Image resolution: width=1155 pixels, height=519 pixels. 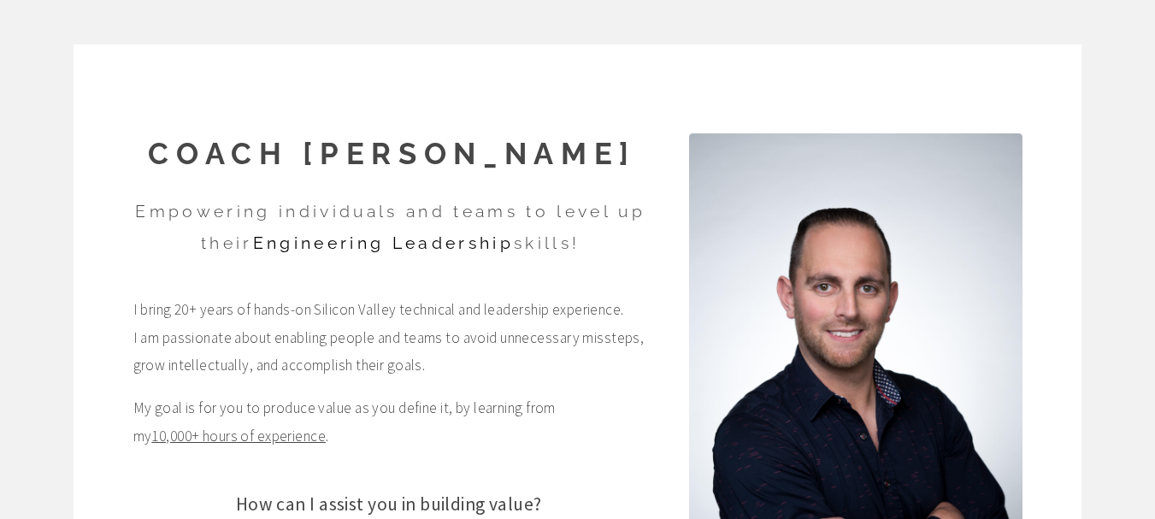 I want to click on span: I bring 20+ years of hands-on Silicon Valley technical and leadership experience. I am passionate..., so click(x=389, y=337).